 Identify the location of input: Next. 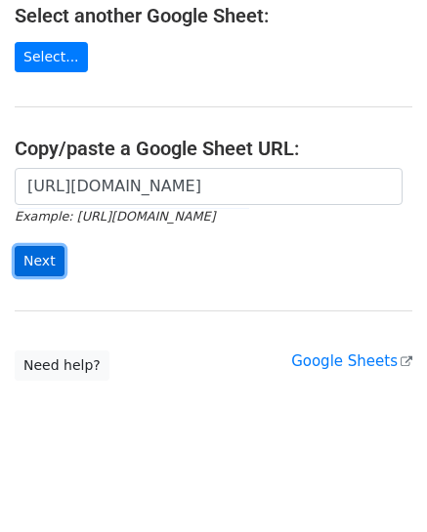
(39, 261).